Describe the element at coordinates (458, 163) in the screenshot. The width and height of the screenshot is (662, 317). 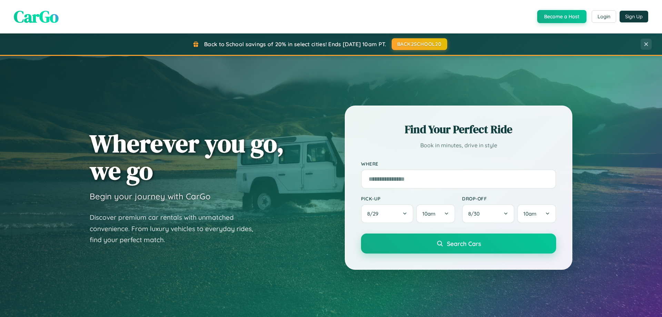
I see `label: Where` at that location.